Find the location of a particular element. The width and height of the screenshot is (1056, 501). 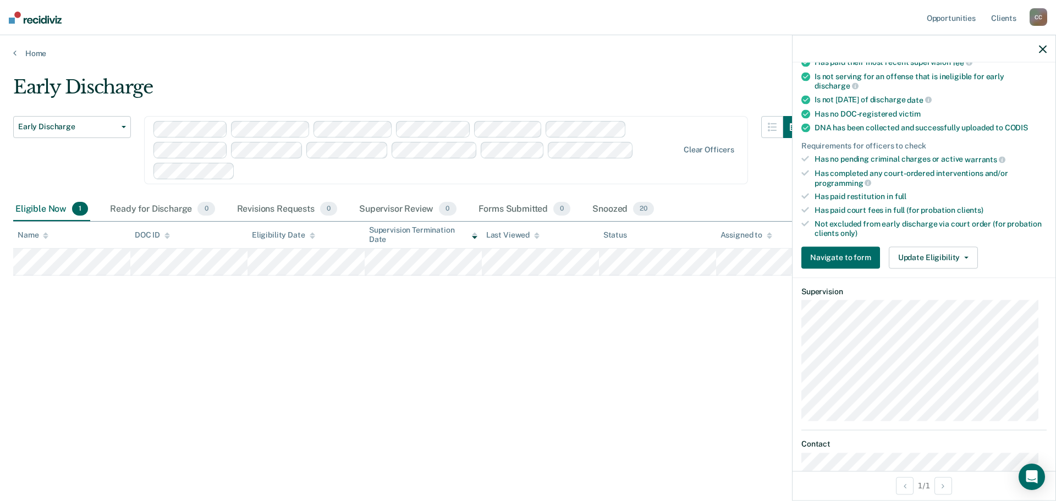

button: Next Opportunity is located at coordinates (943, 486).